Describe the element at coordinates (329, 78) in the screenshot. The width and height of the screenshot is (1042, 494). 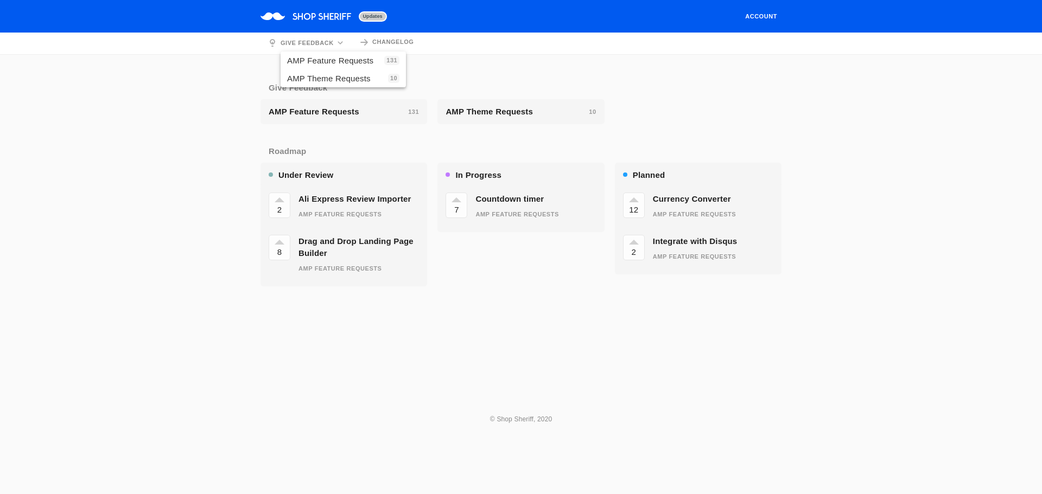
I see `div: AMP Theme Requests` at that location.